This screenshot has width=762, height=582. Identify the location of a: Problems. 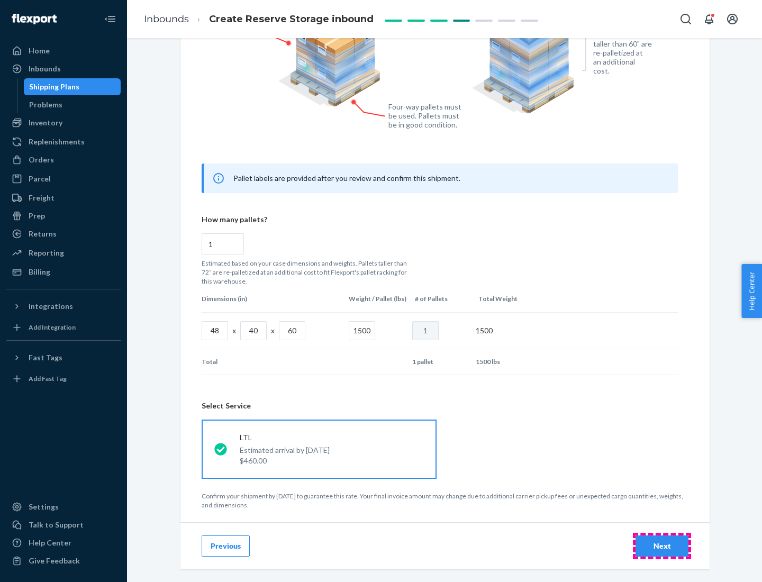
(73, 105).